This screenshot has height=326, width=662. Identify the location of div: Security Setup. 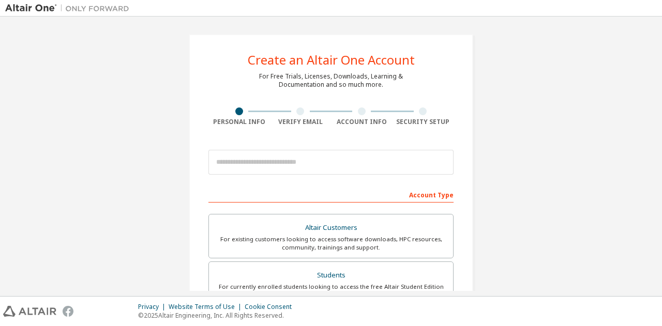
(423, 122).